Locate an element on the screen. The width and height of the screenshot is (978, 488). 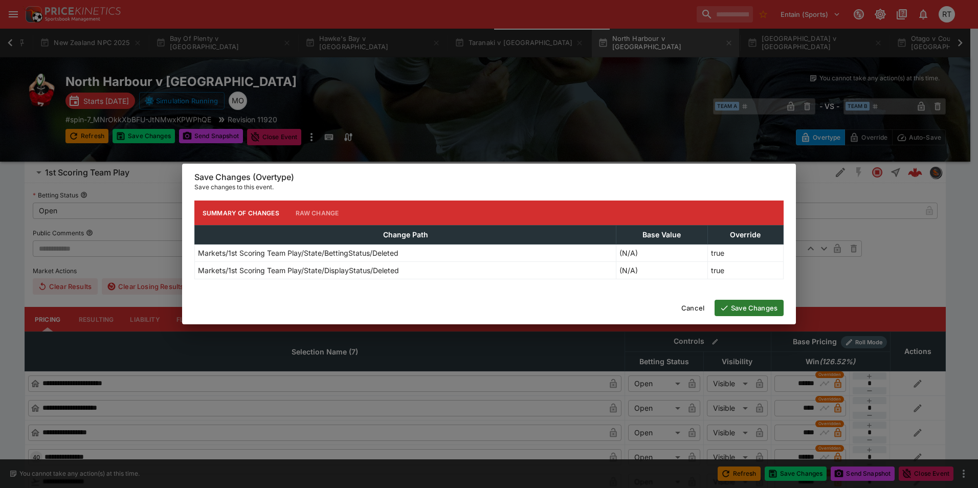
th: Change Path is located at coordinates (405, 235).